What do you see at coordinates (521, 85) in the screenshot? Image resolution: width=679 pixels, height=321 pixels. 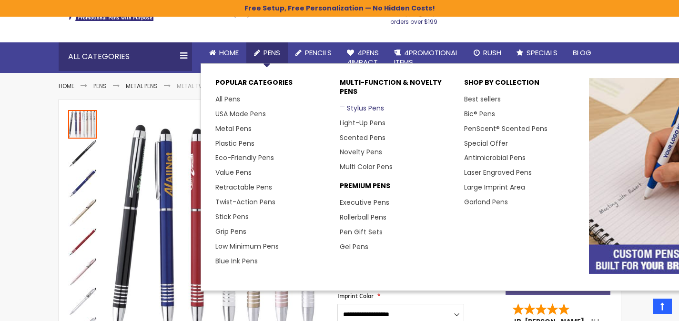 I see `p: Shop By Collection` at bounding box center [521, 85].